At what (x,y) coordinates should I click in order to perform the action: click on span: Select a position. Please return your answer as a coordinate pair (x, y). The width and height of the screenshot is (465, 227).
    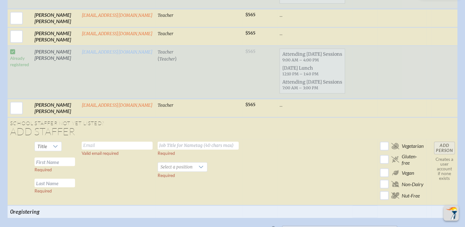
    Looking at the image, I should click on (176, 167).